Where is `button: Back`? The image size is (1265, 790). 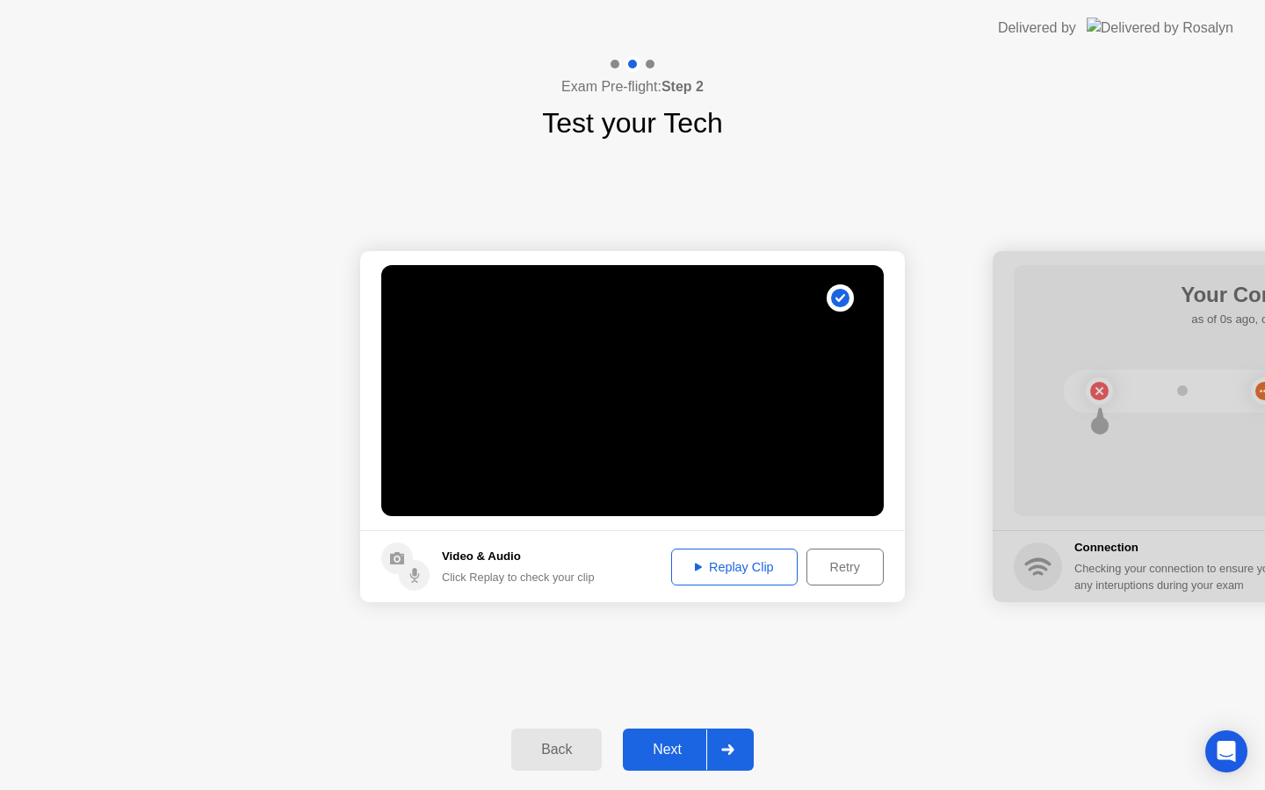 button: Back is located at coordinates (556, 750).